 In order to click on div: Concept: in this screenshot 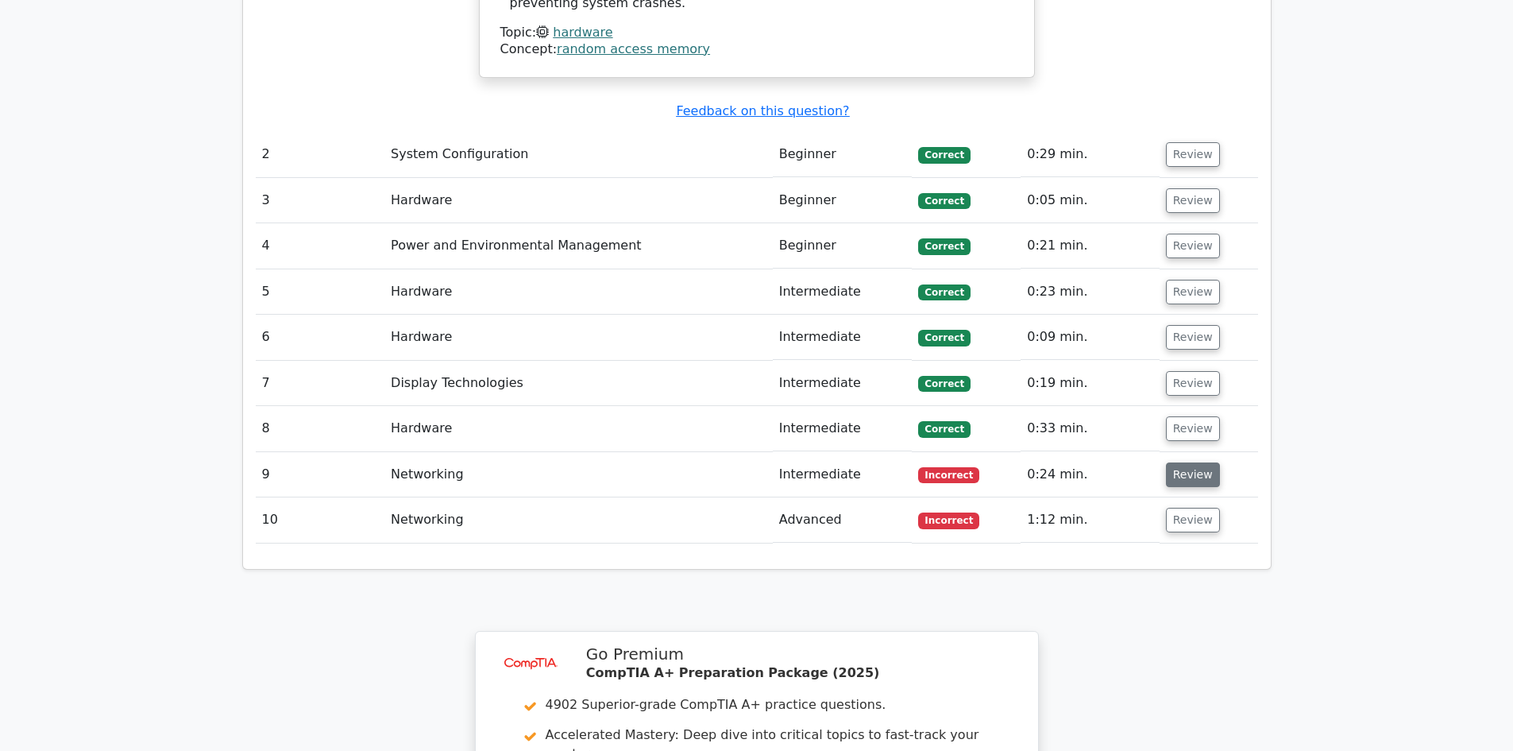, I will do `click(757, 49)`.